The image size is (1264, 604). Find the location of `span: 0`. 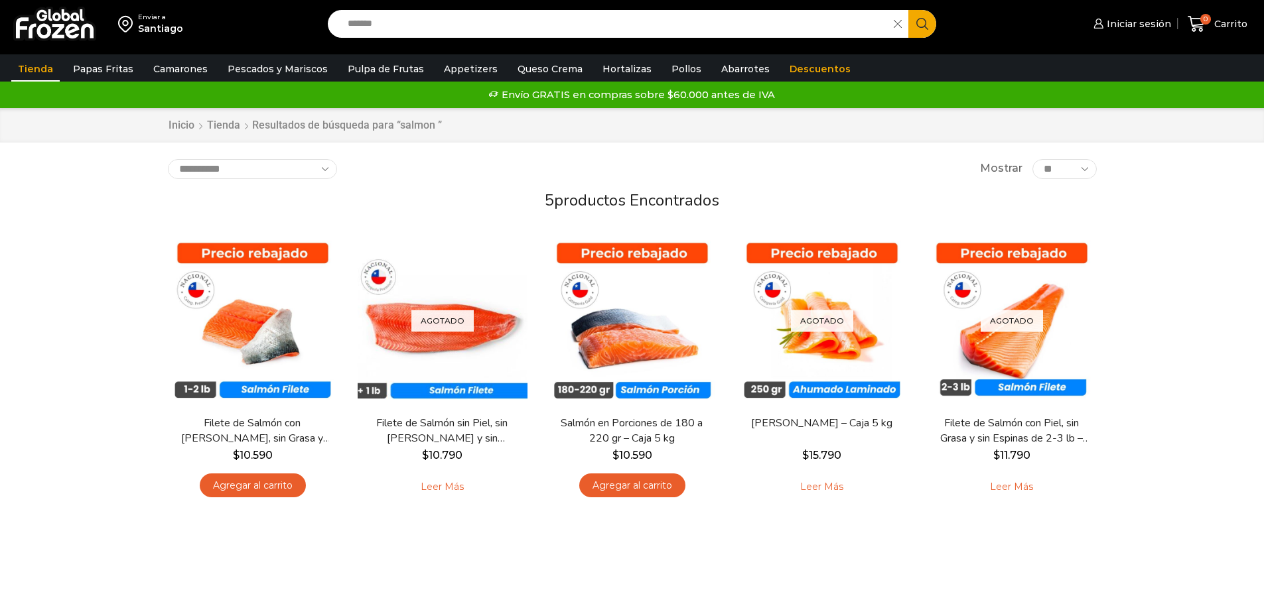

span: 0 is located at coordinates (1205, 19).